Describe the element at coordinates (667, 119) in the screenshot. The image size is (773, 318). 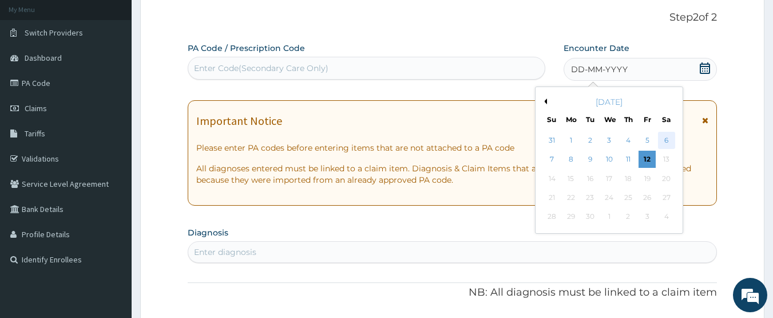
I see `div: Sa` at that location.